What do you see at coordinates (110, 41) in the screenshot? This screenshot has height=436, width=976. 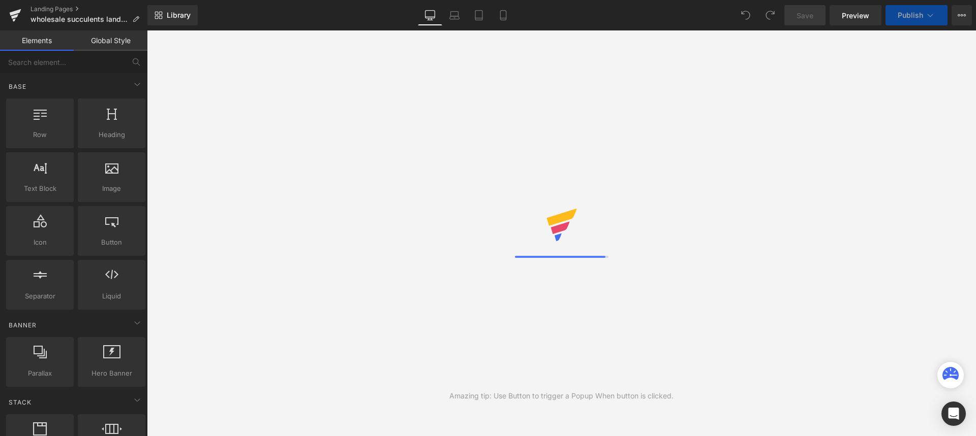 I see `a: Global Style` at bounding box center [110, 41].